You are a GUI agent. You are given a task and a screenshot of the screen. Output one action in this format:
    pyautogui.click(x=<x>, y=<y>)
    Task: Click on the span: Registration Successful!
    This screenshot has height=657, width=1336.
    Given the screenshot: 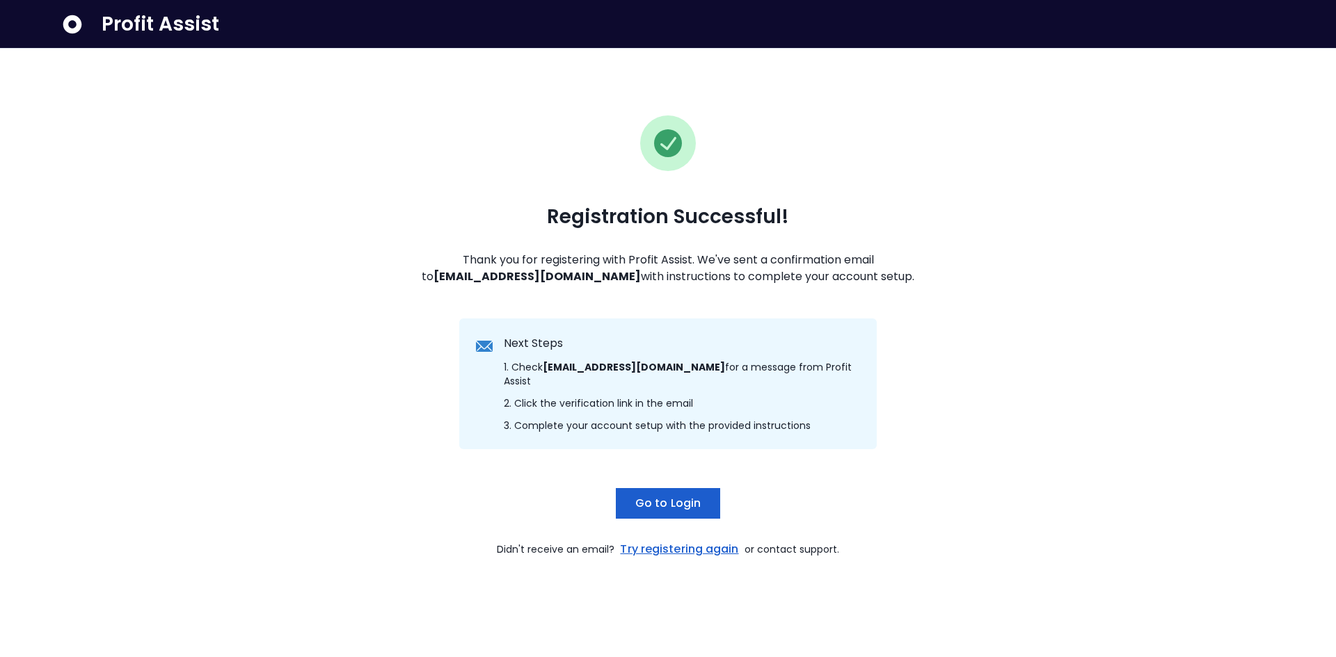 What is the action you would take?
    pyautogui.click(x=668, y=217)
    